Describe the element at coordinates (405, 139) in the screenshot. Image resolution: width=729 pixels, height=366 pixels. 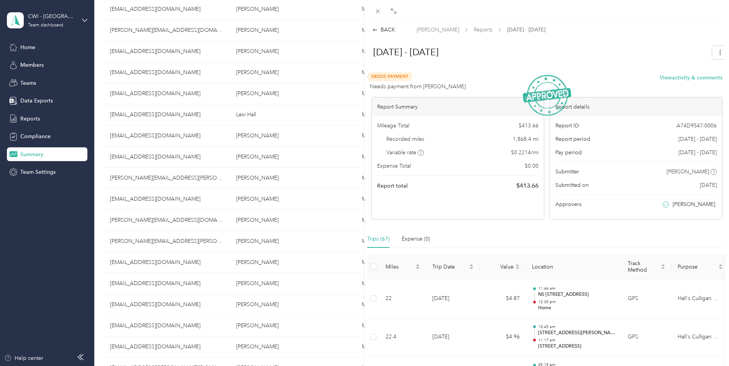
I see `span: Recorded miles` at that location.